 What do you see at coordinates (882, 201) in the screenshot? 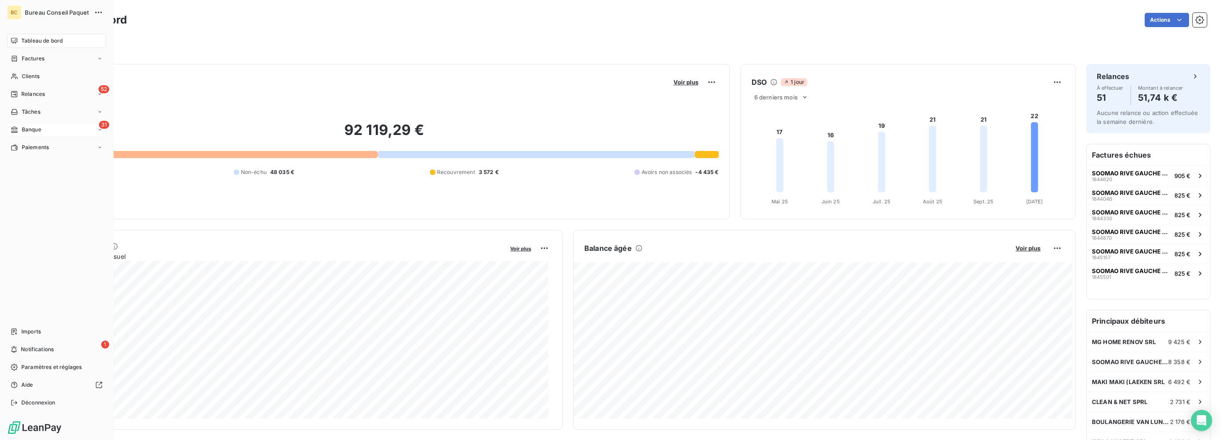
I see `tspan: Juil. 25` at bounding box center [882, 201].